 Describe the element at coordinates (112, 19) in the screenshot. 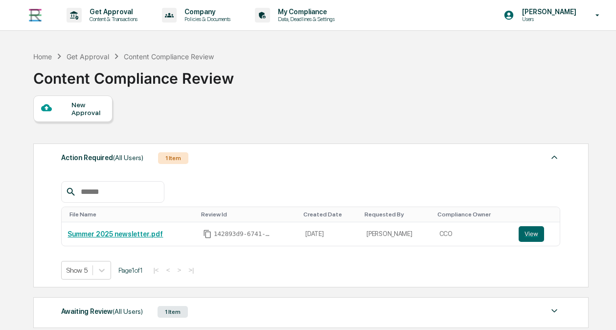

I see `p: Content & Transactions` at that location.